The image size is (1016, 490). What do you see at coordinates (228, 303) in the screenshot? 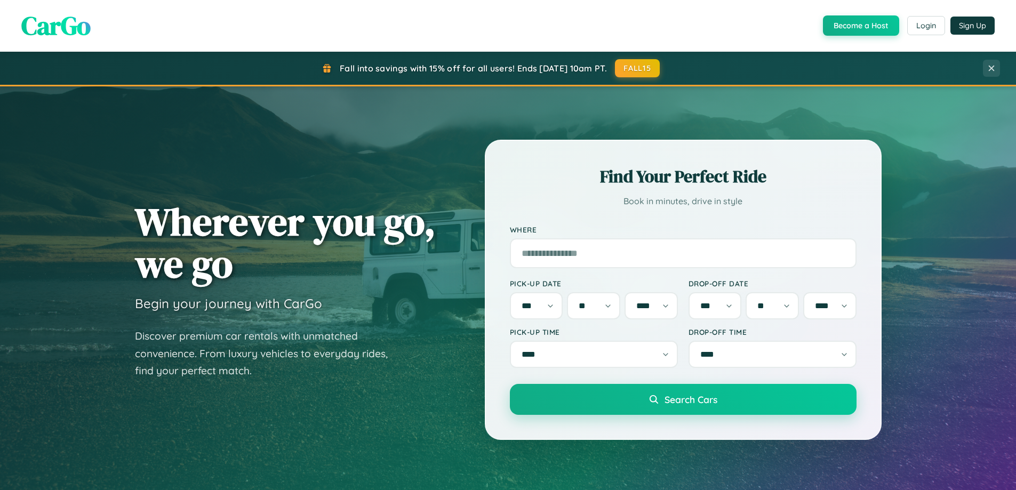
I see `h3: Begin your journey with CarGo` at bounding box center [228, 303].